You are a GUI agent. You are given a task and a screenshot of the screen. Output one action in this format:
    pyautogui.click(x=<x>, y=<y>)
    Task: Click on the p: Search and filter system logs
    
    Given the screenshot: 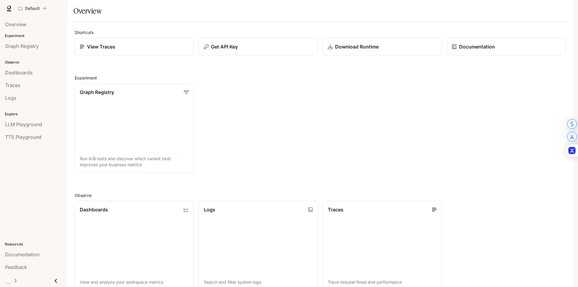 What is the action you would take?
    pyautogui.click(x=258, y=282)
    